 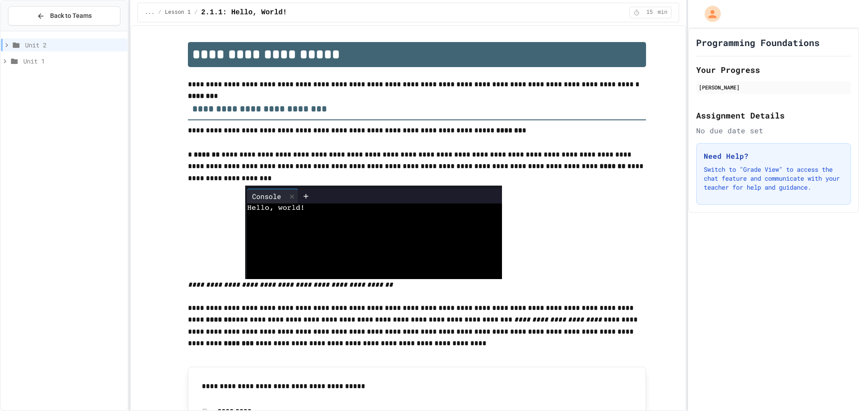 What do you see at coordinates (773, 70) in the screenshot?
I see `h2: Your Progress` at bounding box center [773, 70].